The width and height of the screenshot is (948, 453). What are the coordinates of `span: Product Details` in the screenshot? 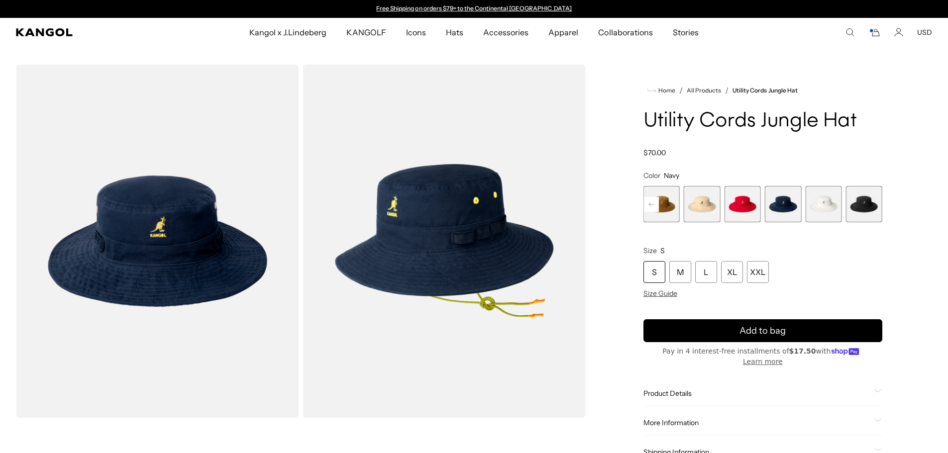 It's located at (757, 394).